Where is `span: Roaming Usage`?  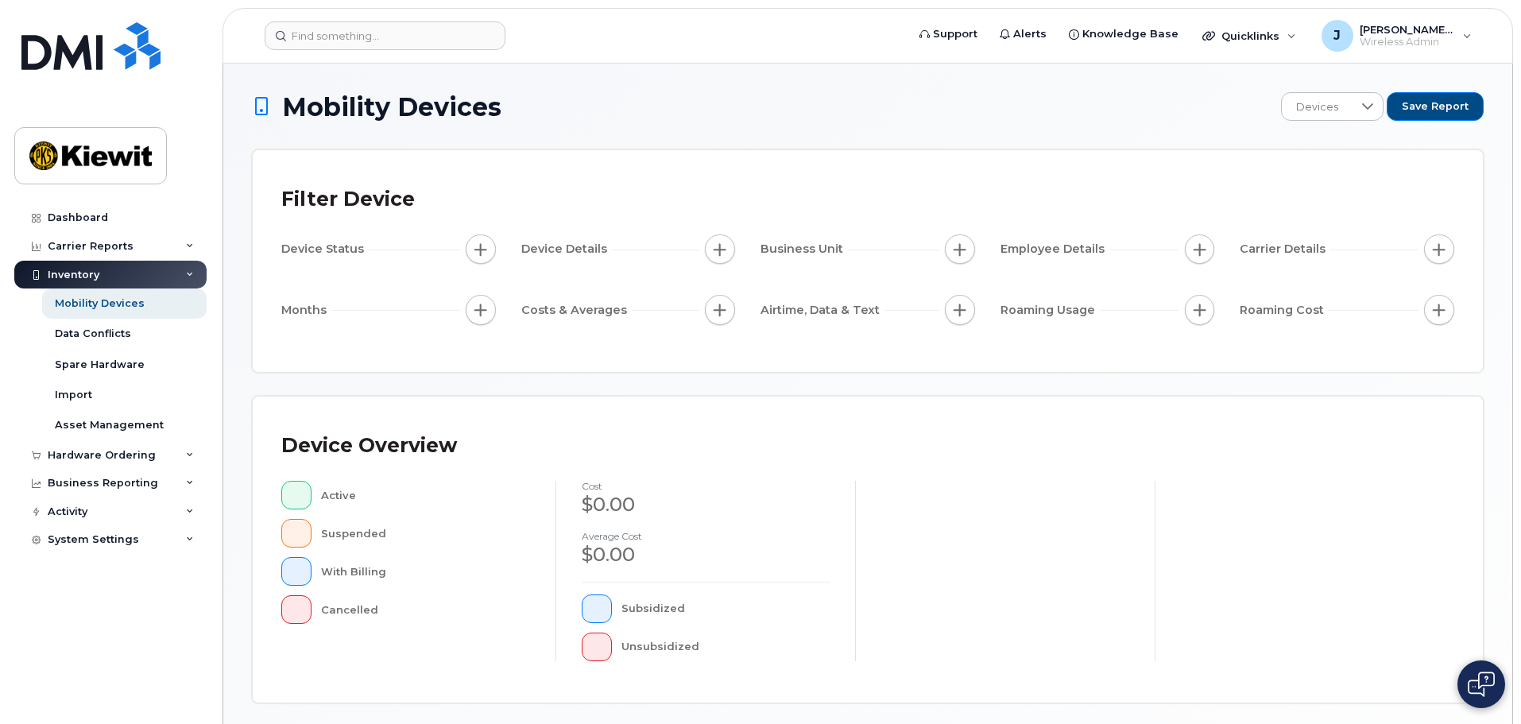 span: Roaming Usage is located at coordinates (1050, 310).